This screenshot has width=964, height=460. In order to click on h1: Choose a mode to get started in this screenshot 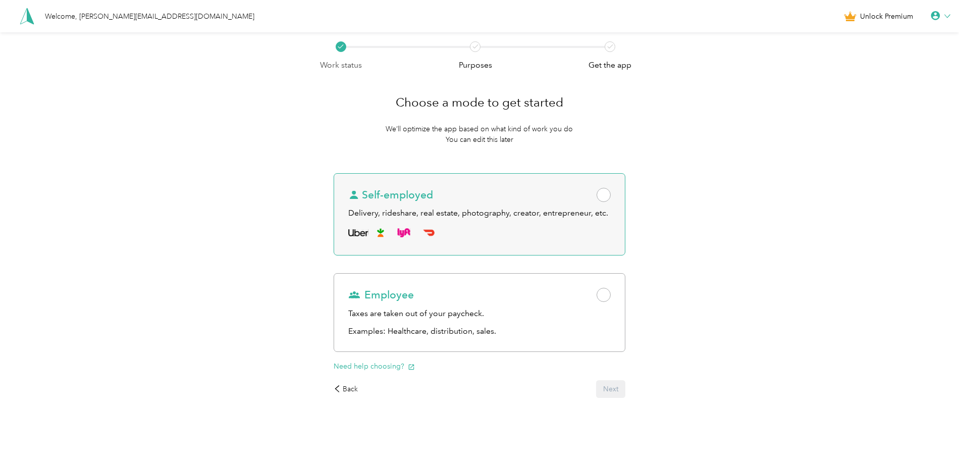, I will do `click(479, 102)`.